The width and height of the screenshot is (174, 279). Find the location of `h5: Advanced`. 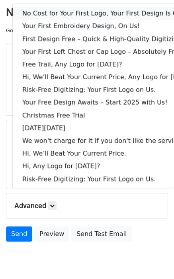

h5: Advanced is located at coordinates (87, 206).